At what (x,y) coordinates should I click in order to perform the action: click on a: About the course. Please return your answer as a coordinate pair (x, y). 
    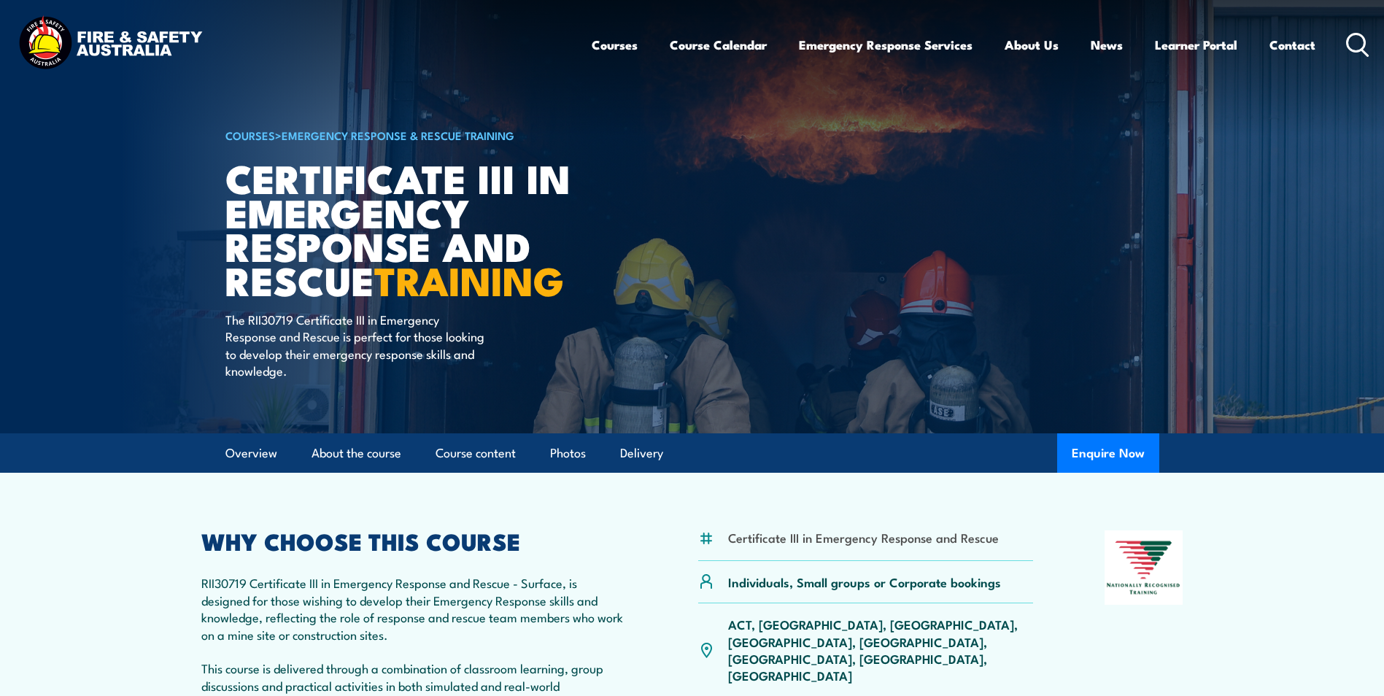
    Looking at the image, I should click on (356, 453).